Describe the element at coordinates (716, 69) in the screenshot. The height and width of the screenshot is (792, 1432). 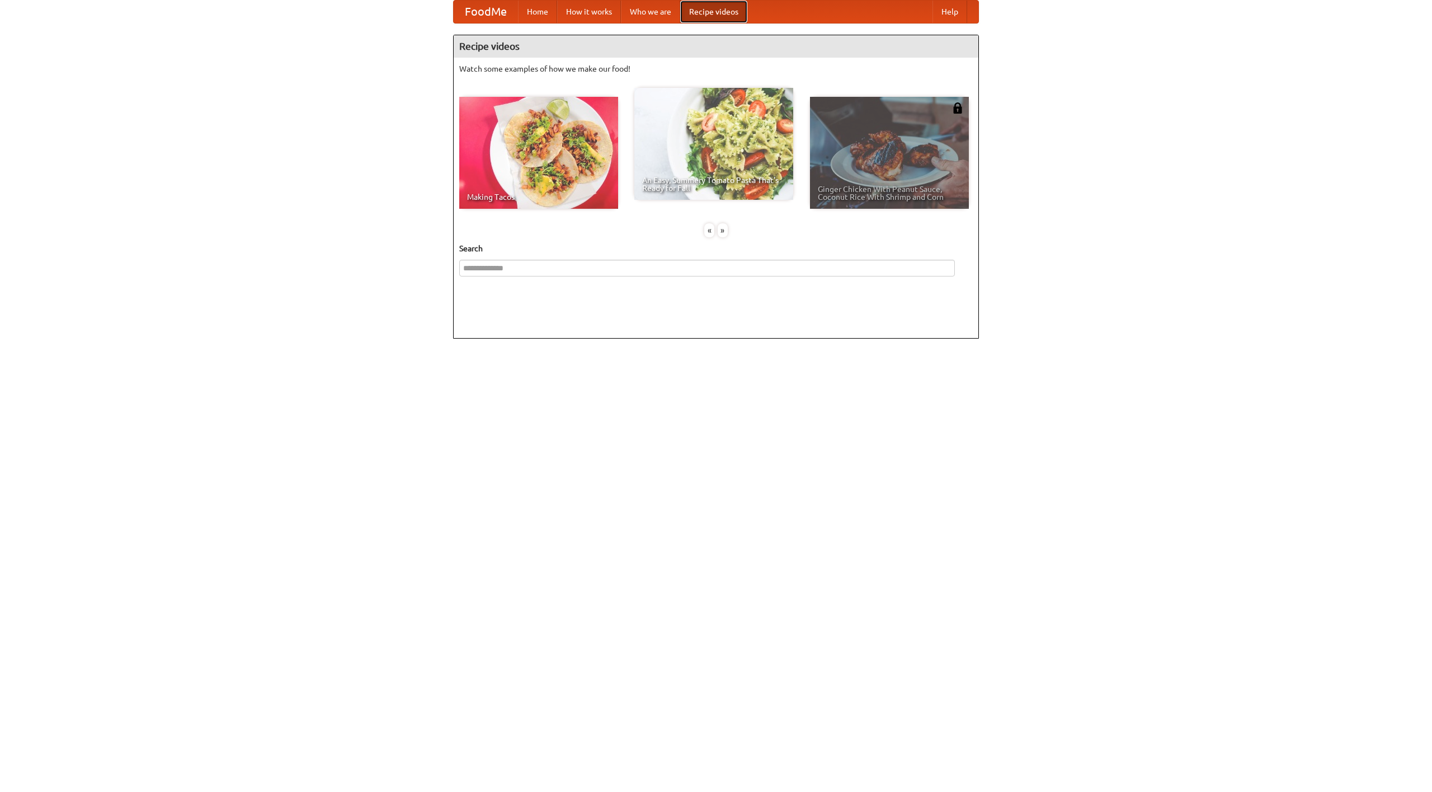
I see `p: Watch some examples of how we make our food!` at that location.